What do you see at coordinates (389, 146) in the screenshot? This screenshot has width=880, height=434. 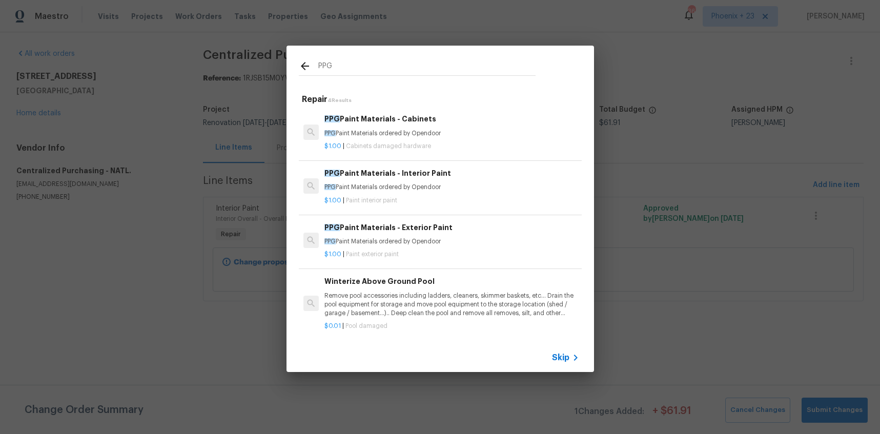 I see `span: Cabinets damaged hardware` at bounding box center [389, 146].